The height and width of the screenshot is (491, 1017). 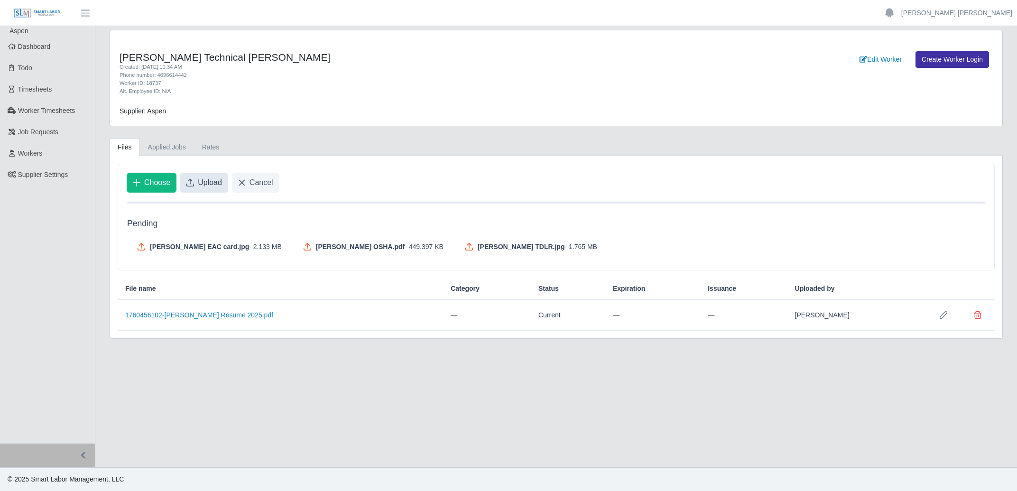 I want to click on span: Job Requests, so click(x=38, y=132).